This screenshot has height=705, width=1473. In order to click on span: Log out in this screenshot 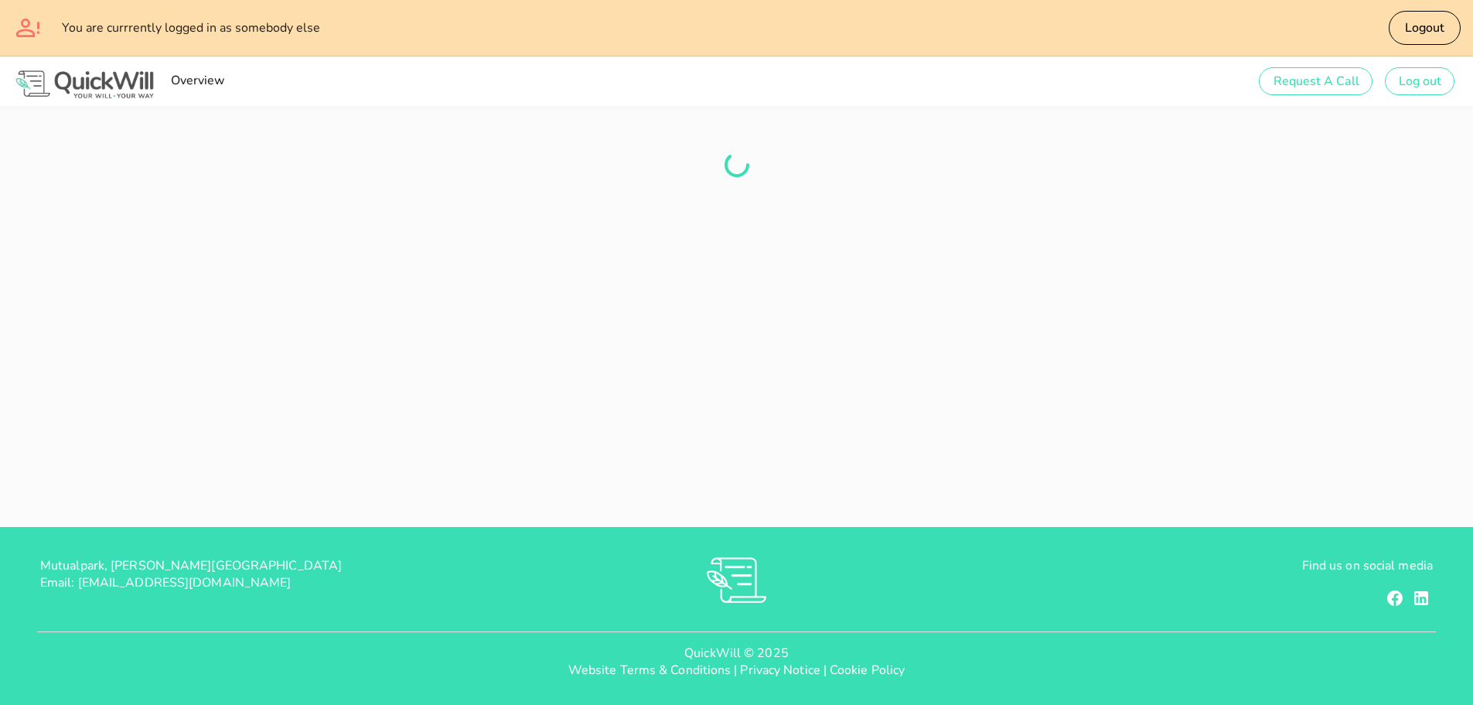, I will do `click(1420, 81)`.